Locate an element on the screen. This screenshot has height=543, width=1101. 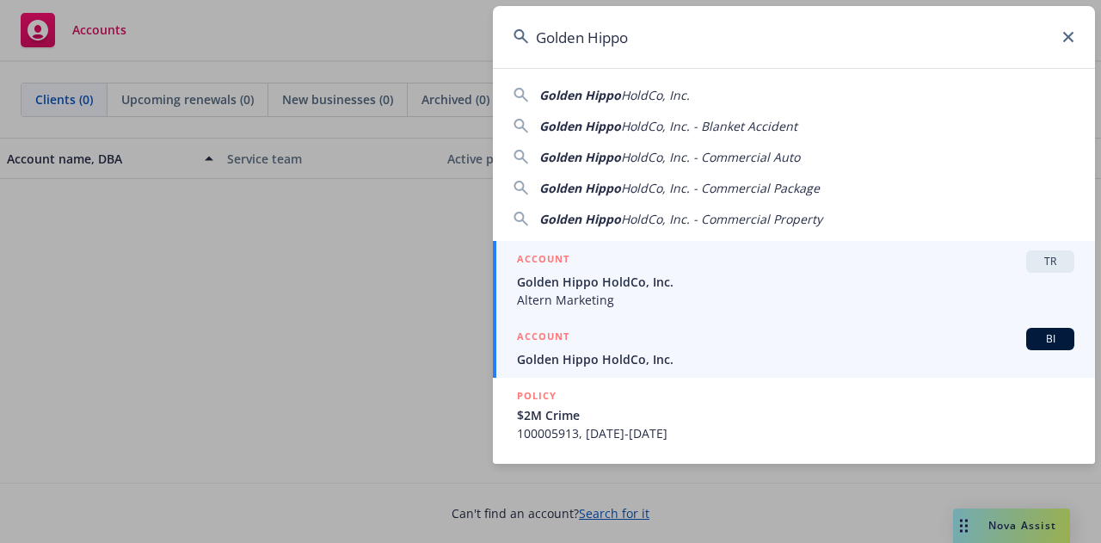
span: TR is located at coordinates (1050, 261).